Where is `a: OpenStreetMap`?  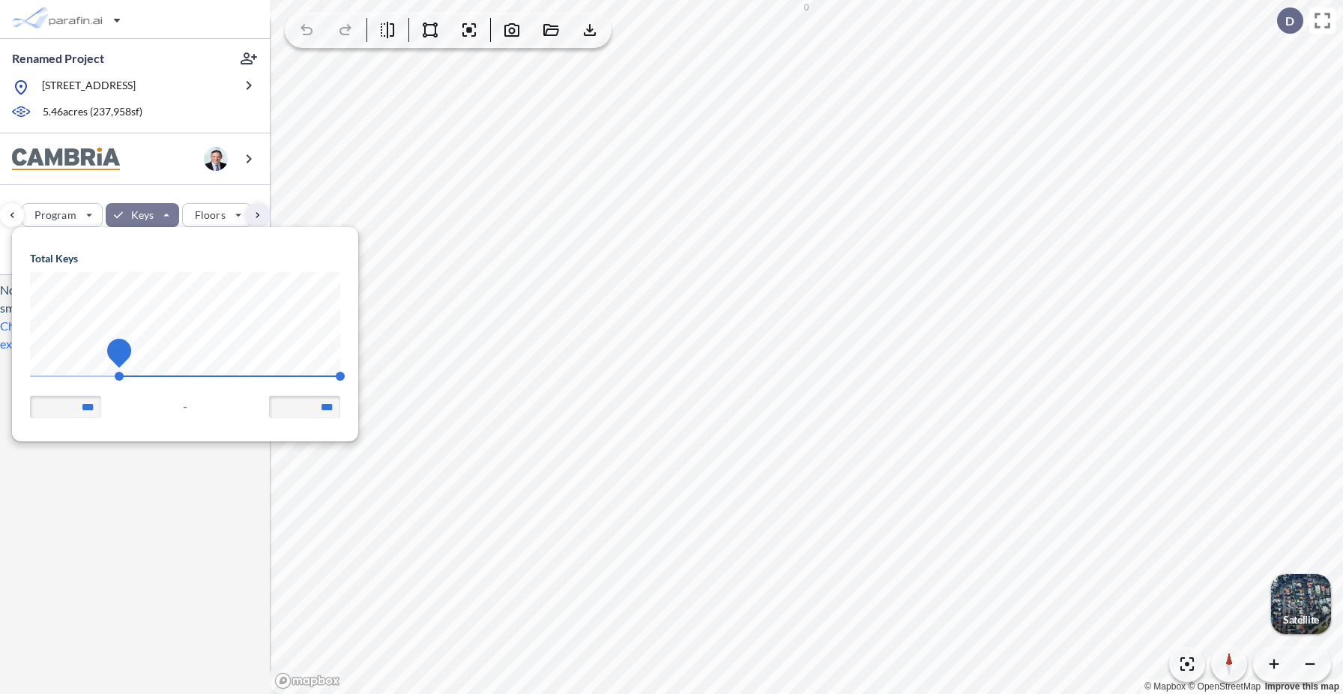
a: OpenStreetMap is located at coordinates (1224, 686).